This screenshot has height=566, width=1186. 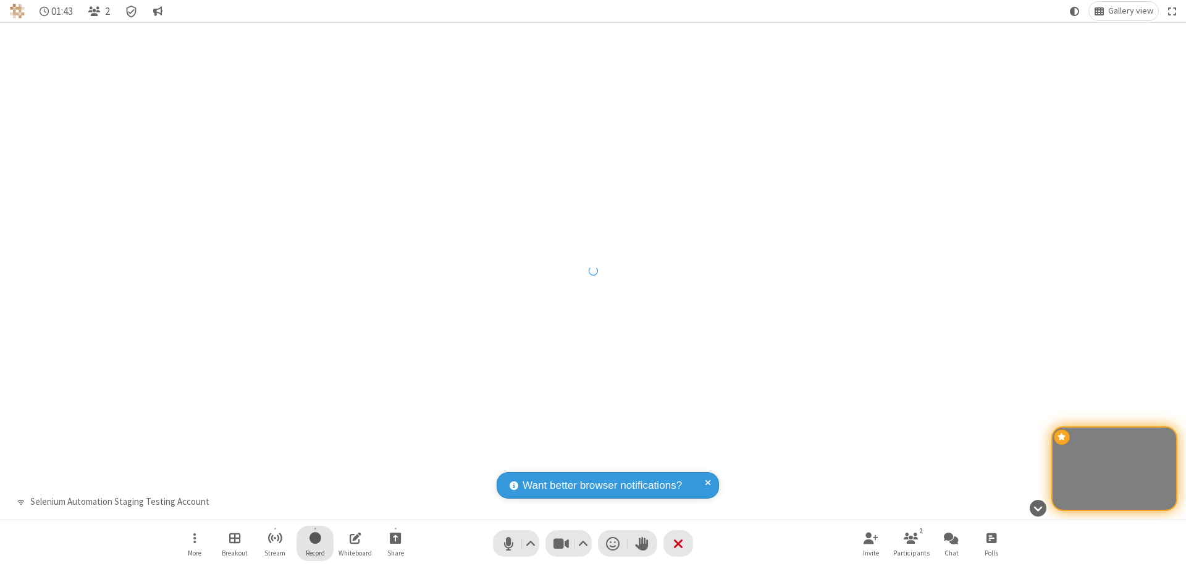 I want to click on button: Invite participants (⌘+Shift+I), so click(x=871, y=543).